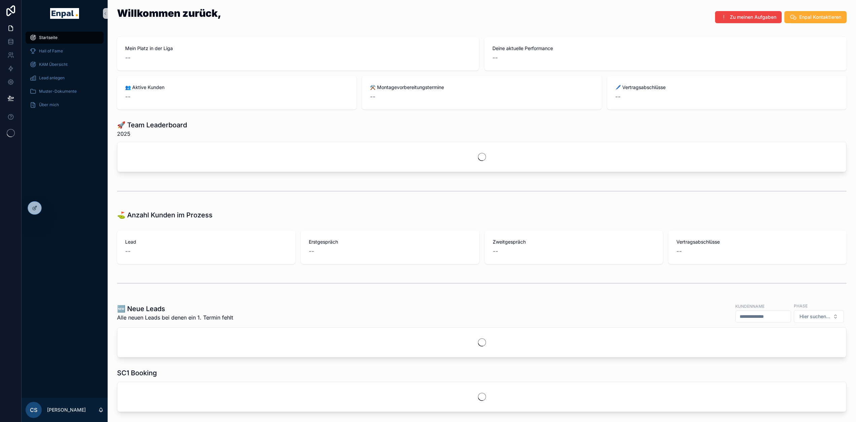 The image size is (856, 422). Describe the element at coordinates (574, 242) in the screenshot. I see `span: Zweitgespräch` at that location.